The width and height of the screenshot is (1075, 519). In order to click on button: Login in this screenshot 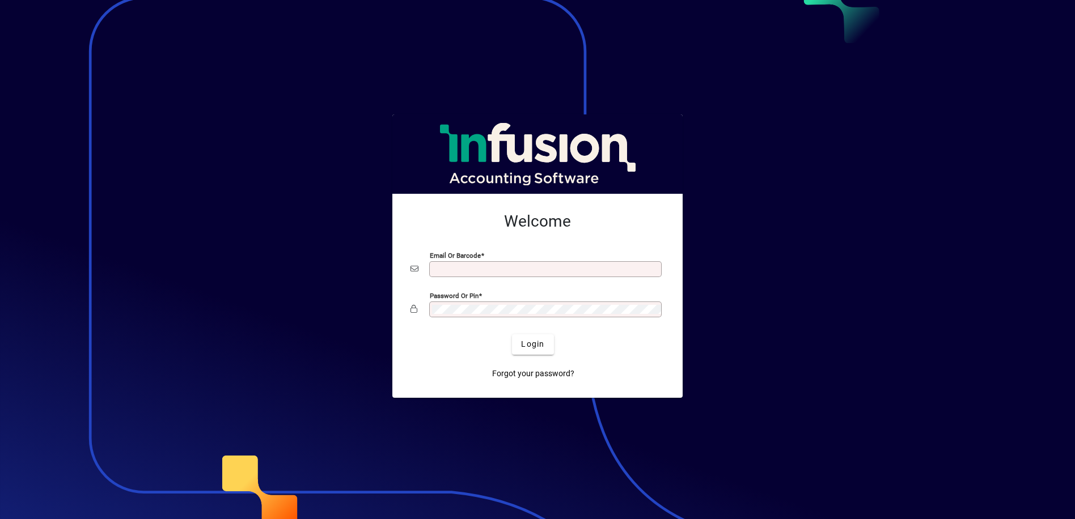, I will do `click(532, 345)`.